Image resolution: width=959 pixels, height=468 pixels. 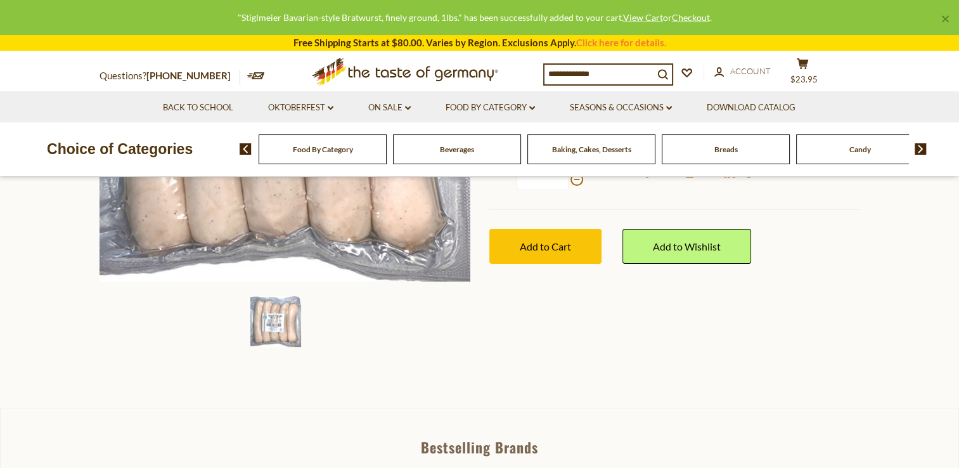 I want to click on a: Account, so click(x=742, y=72).